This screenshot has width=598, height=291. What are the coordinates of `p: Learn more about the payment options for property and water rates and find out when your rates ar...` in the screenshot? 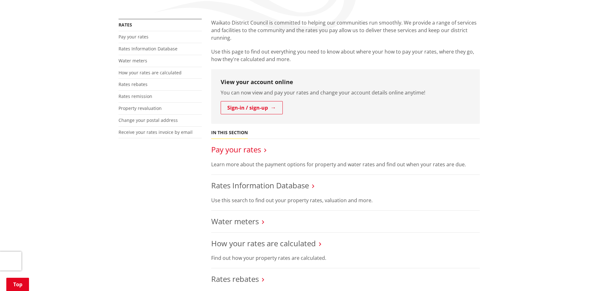 It's located at (345, 164).